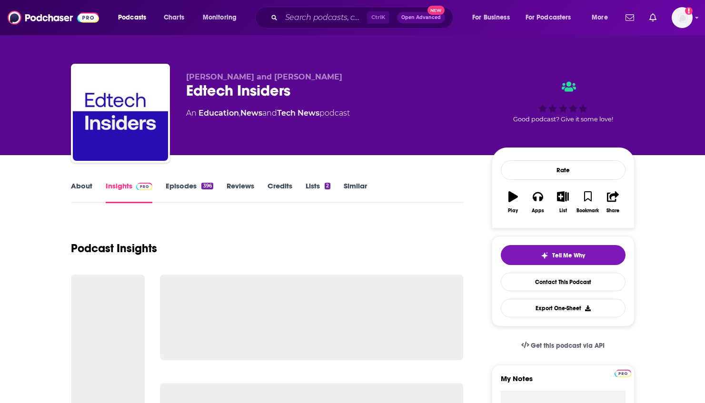 The height and width of the screenshot is (403, 705). I want to click on span: Tell Me Why, so click(568, 256).